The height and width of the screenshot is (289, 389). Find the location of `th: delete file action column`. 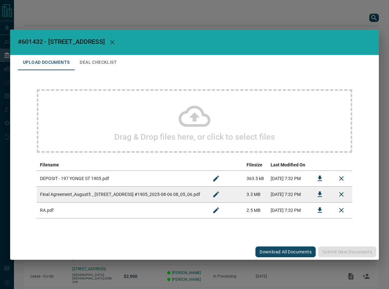

th: delete file action column is located at coordinates (341, 165).